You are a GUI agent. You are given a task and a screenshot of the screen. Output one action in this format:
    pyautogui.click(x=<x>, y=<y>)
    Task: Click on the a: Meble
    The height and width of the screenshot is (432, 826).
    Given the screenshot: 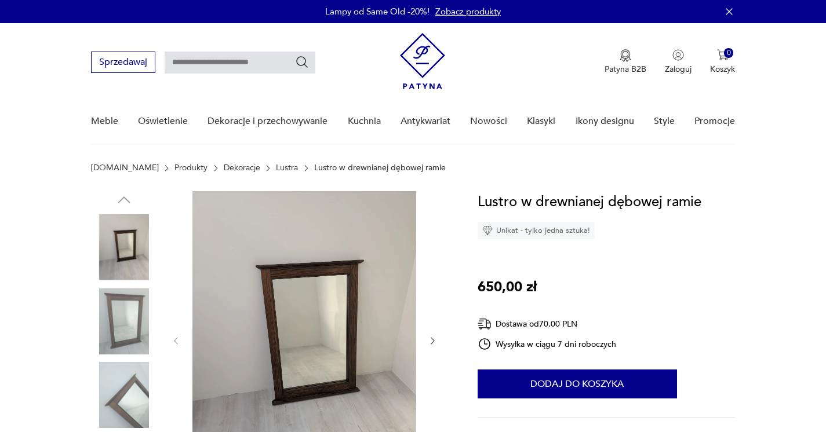 What is the action you would take?
    pyautogui.click(x=104, y=121)
    